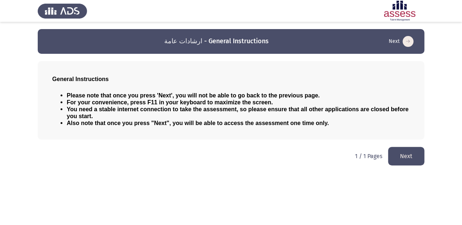 The width and height of the screenshot is (462, 225). I want to click on span: For your convenience, press F11 in your keyboard to maximize the screen., so click(170, 102).